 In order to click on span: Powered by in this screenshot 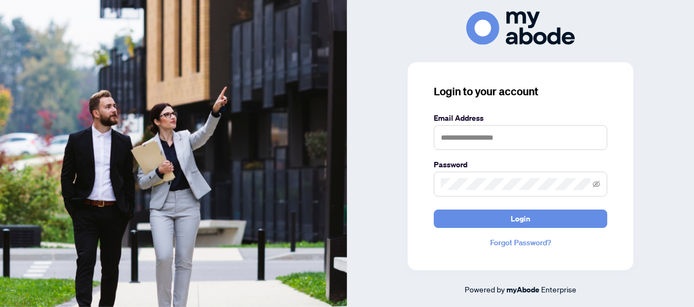, I will do `click(484, 289)`.